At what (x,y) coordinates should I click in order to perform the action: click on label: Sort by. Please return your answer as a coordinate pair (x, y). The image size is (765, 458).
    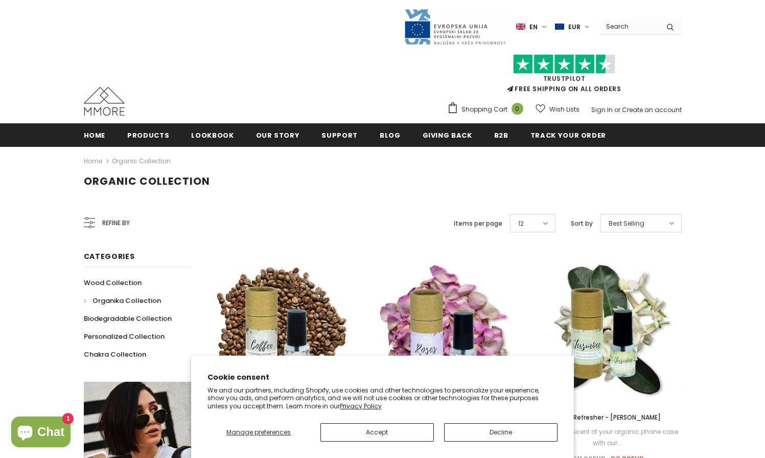
    Looking at the image, I should click on (582, 223).